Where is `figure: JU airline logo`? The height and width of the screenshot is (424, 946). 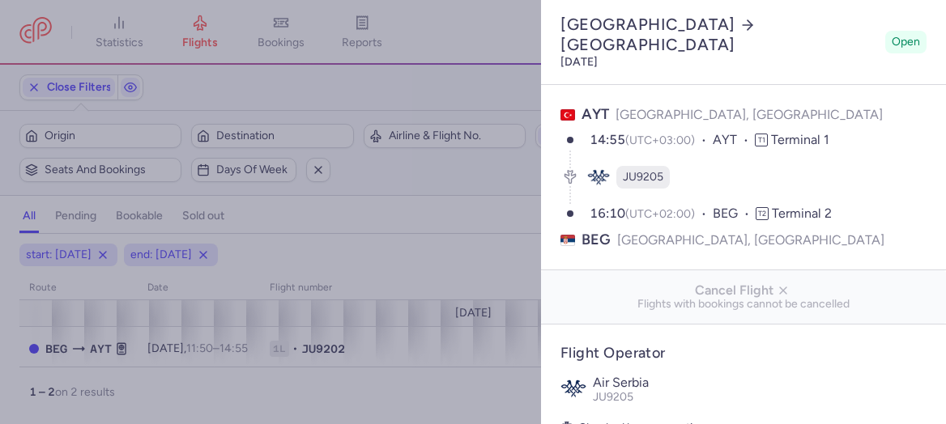 figure: JU airline logo is located at coordinates (599, 177).